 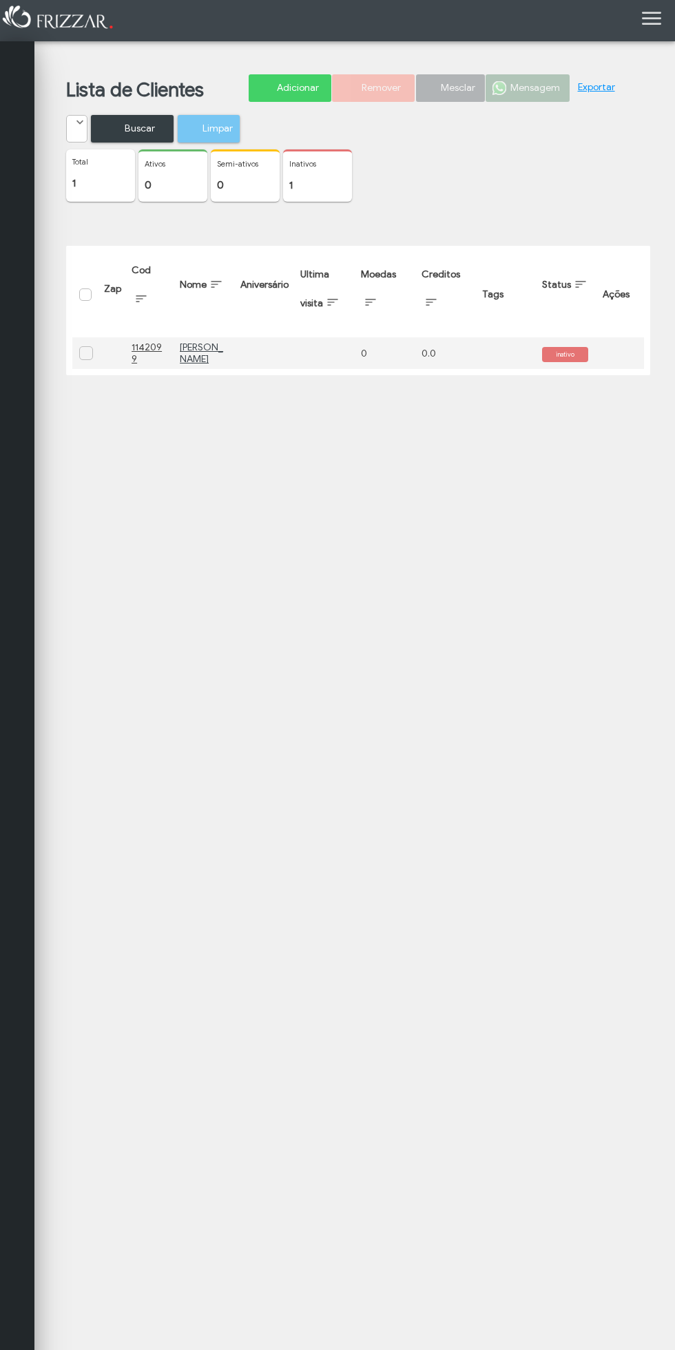 What do you see at coordinates (564, 355) in the screenshot?
I see `span: inativo` at bounding box center [564, 355].